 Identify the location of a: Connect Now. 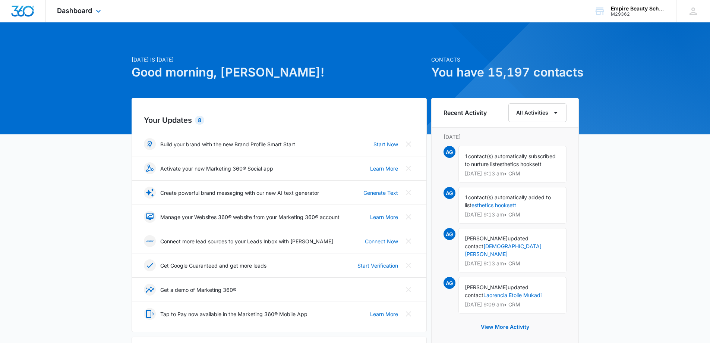
(381, 241).